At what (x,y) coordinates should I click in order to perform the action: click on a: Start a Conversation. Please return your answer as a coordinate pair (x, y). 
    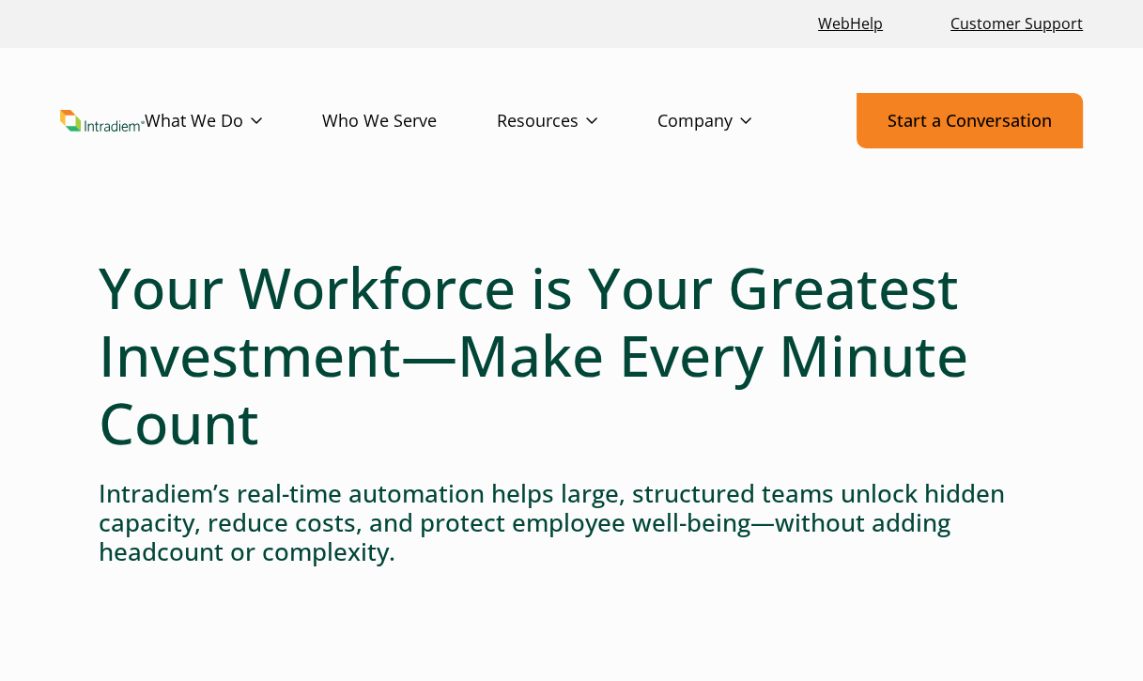
    Looking at the image, I should click on (969, 120).